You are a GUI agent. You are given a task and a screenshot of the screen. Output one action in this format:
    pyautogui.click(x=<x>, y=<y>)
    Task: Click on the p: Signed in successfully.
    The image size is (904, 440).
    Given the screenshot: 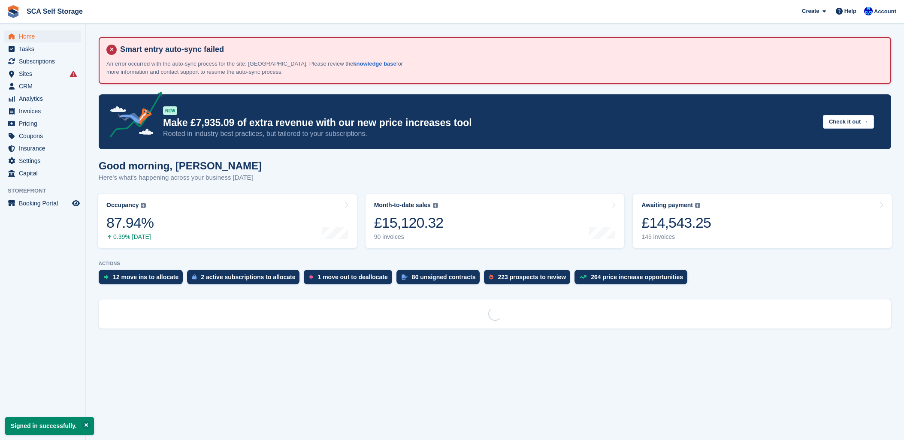 What is the action you would take?
    pyautogui.click(x=49, y=426)
    